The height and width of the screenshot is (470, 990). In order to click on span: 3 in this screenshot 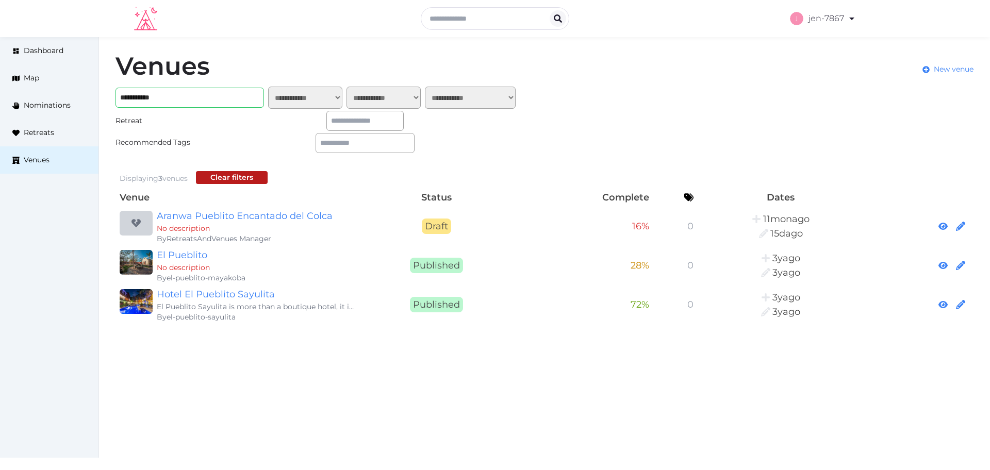, I will do `click(160, 178)`.